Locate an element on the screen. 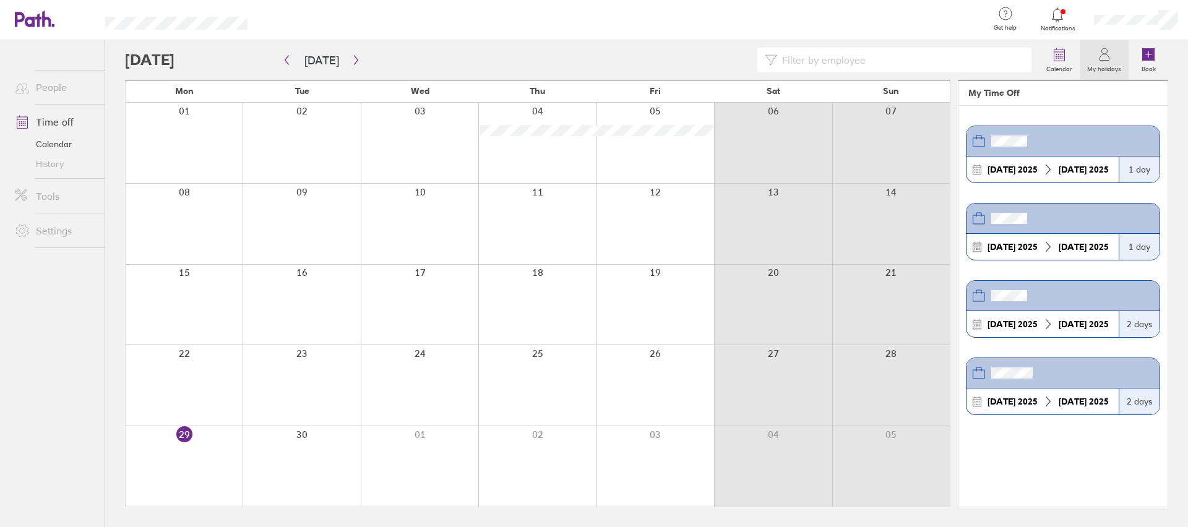 This screenshot has width=1188, height=527. span: Notifications is located at coordinates (1057, 28).